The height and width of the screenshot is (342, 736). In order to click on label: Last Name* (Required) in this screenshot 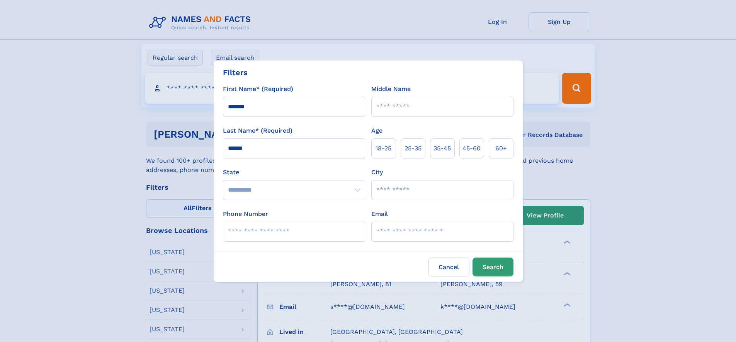, I will do `click(258, 131)`.